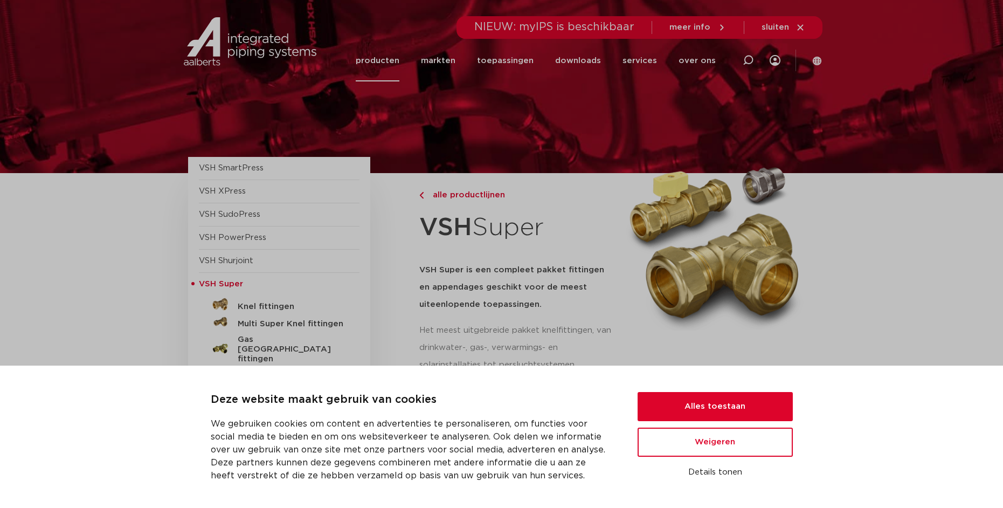 This screenshot has width=1003, height=508. Describe the element at coordinates (716, 407) in the screenshot. I see `button: Alles toestaan` at that location.